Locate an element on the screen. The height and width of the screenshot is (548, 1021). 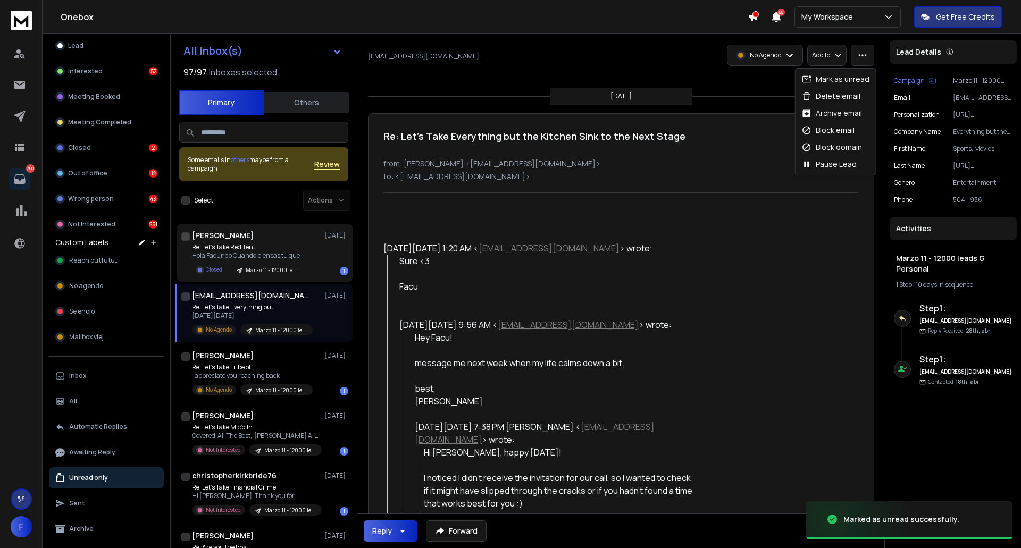
p: Entertainment News is located at coordinates (983, 183).